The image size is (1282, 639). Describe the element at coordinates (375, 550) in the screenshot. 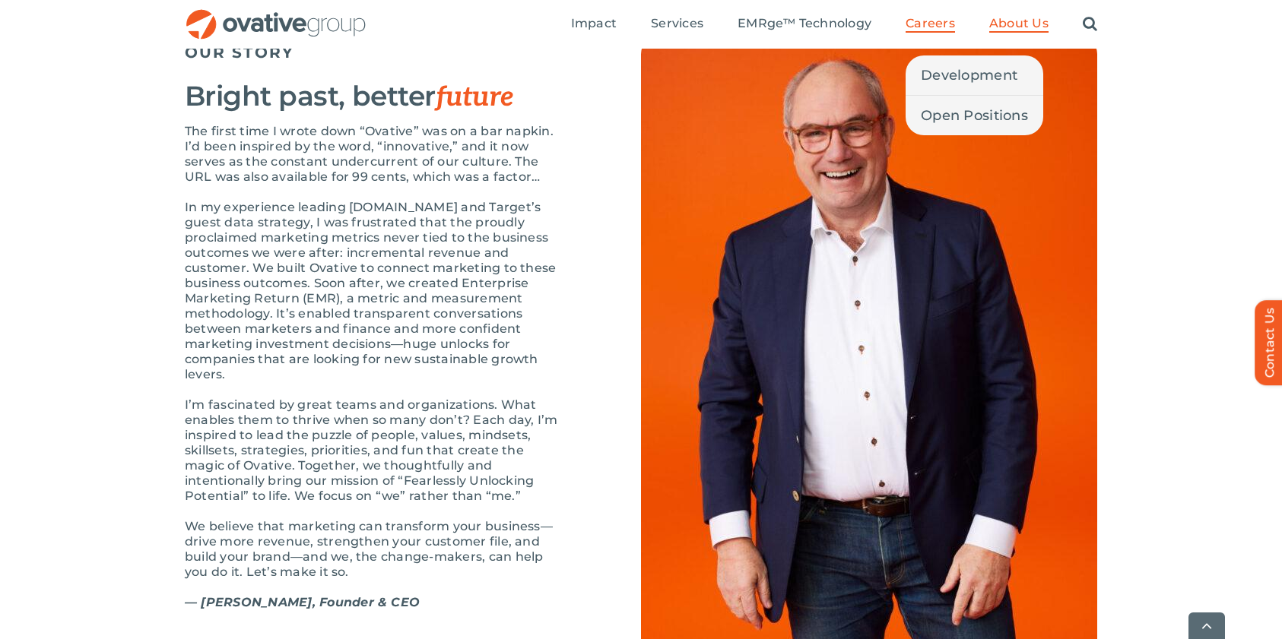

I see `p: We believe that marketing can transform your business—drive more revenue, strengthen your custome...` at that location.